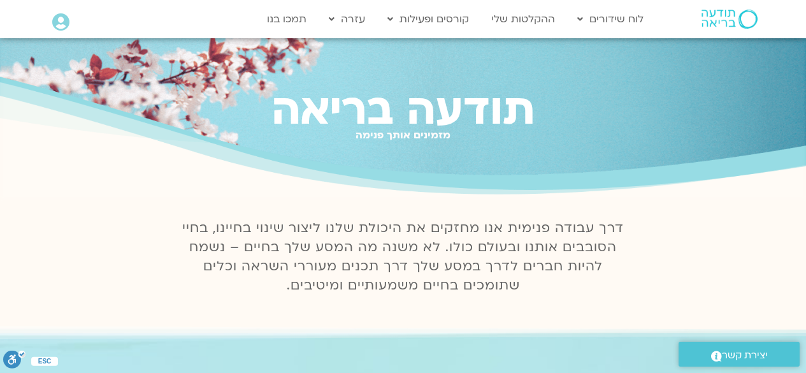 The height and width of the screenshot is (373, 806). What do you see at coordinates (403, 257) in the screenshot?
I see `p: דרך עבודה פנימית אנו מחזקים את היכולת שלנו ליצור שינוי בחיינו, בחיי הסובבים אותנו ובעולם כולו. לא...` at bounding box center [403, 257].